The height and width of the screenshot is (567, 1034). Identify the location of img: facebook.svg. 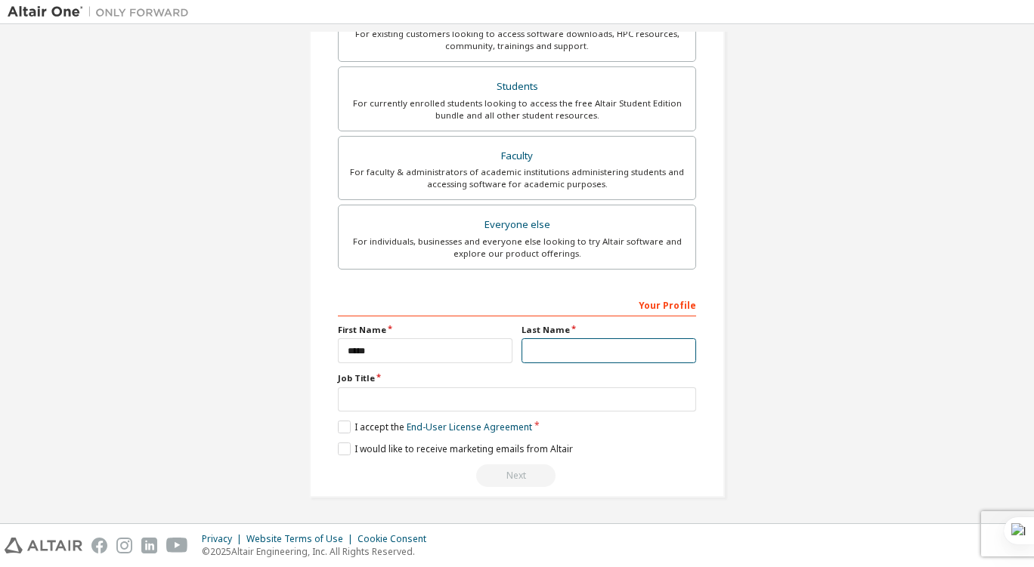
(99, 546).